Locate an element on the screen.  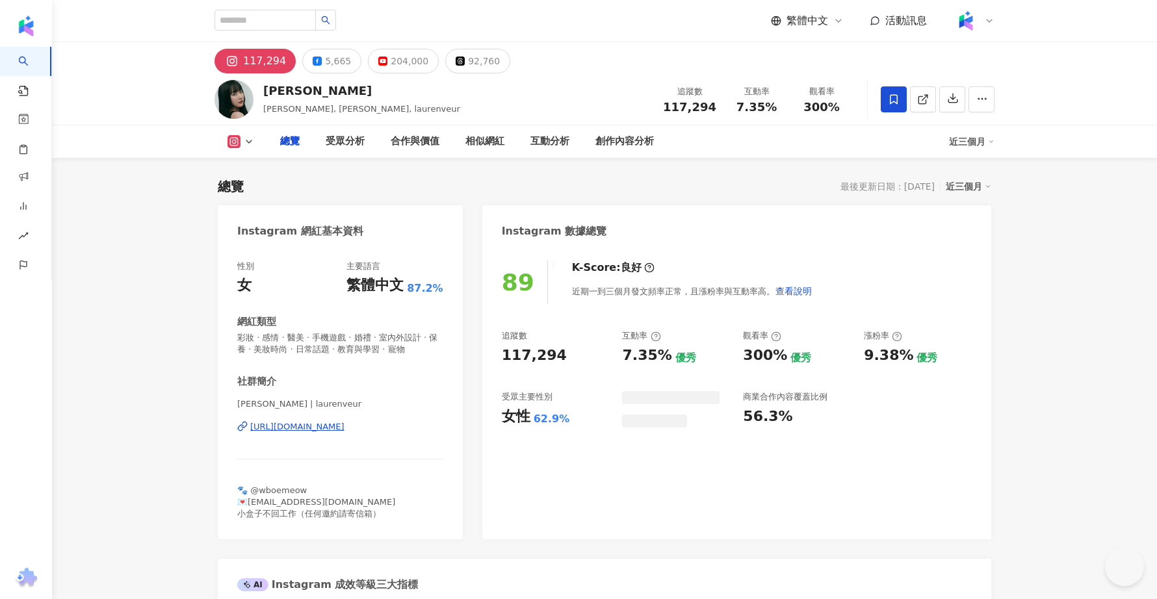
span: 彩妝 · 感情 · 醫美 · 手機遊戲 · 婚禮 · 室內外設計 · 保養 · 美妝時尚 · 日常話題 · 教育與學習 · 寵物 is located at coordinates (340, 344).